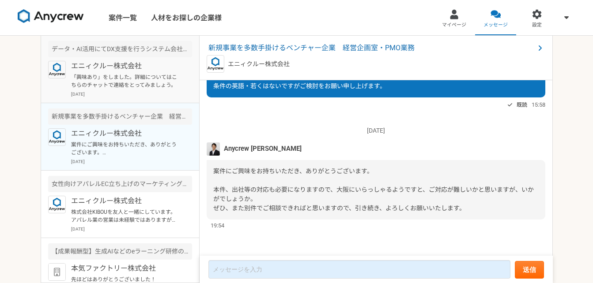 This screenshot has width=593, height=283. What do you see at coordinates (120, 184) in the screenshot?
I see `div: 女性向けアパレルEC立ち上げのマーケティングコンサル` at bounding box center [120, 184].